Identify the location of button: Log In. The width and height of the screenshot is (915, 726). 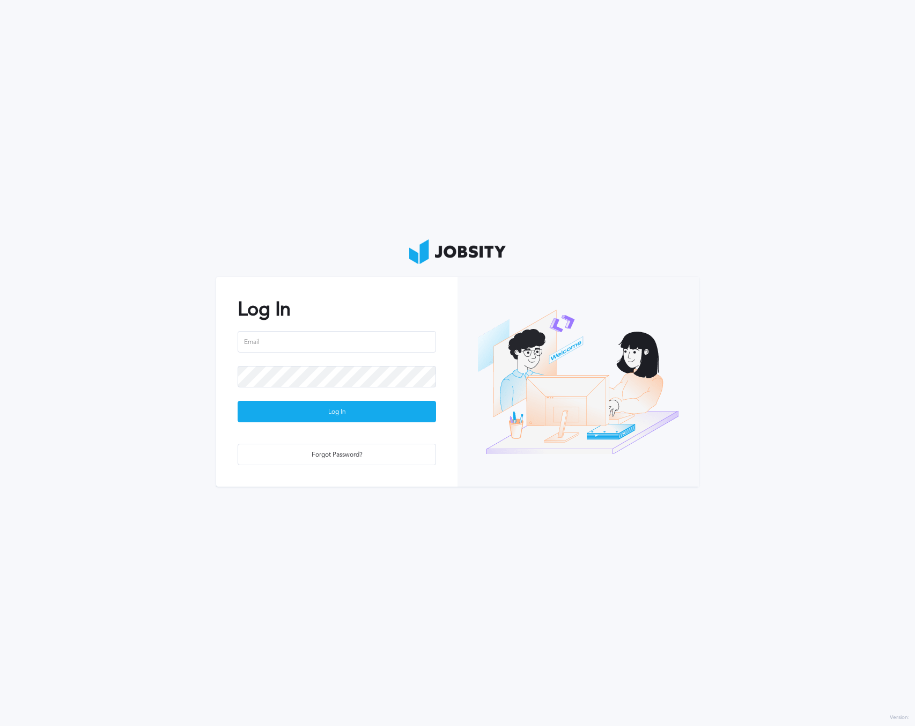
(337, 411).